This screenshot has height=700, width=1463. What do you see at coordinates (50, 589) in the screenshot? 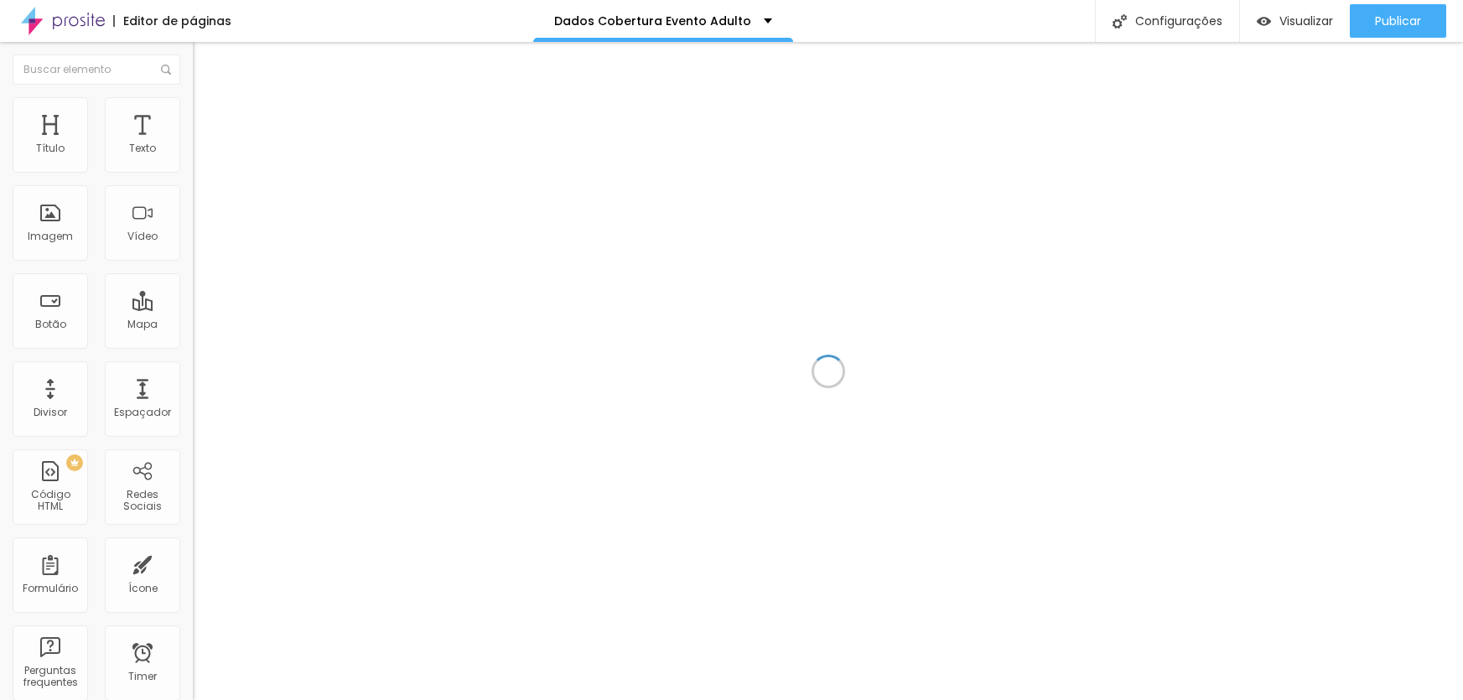
I see `div: Formulário` at bounding box center [50, 589].